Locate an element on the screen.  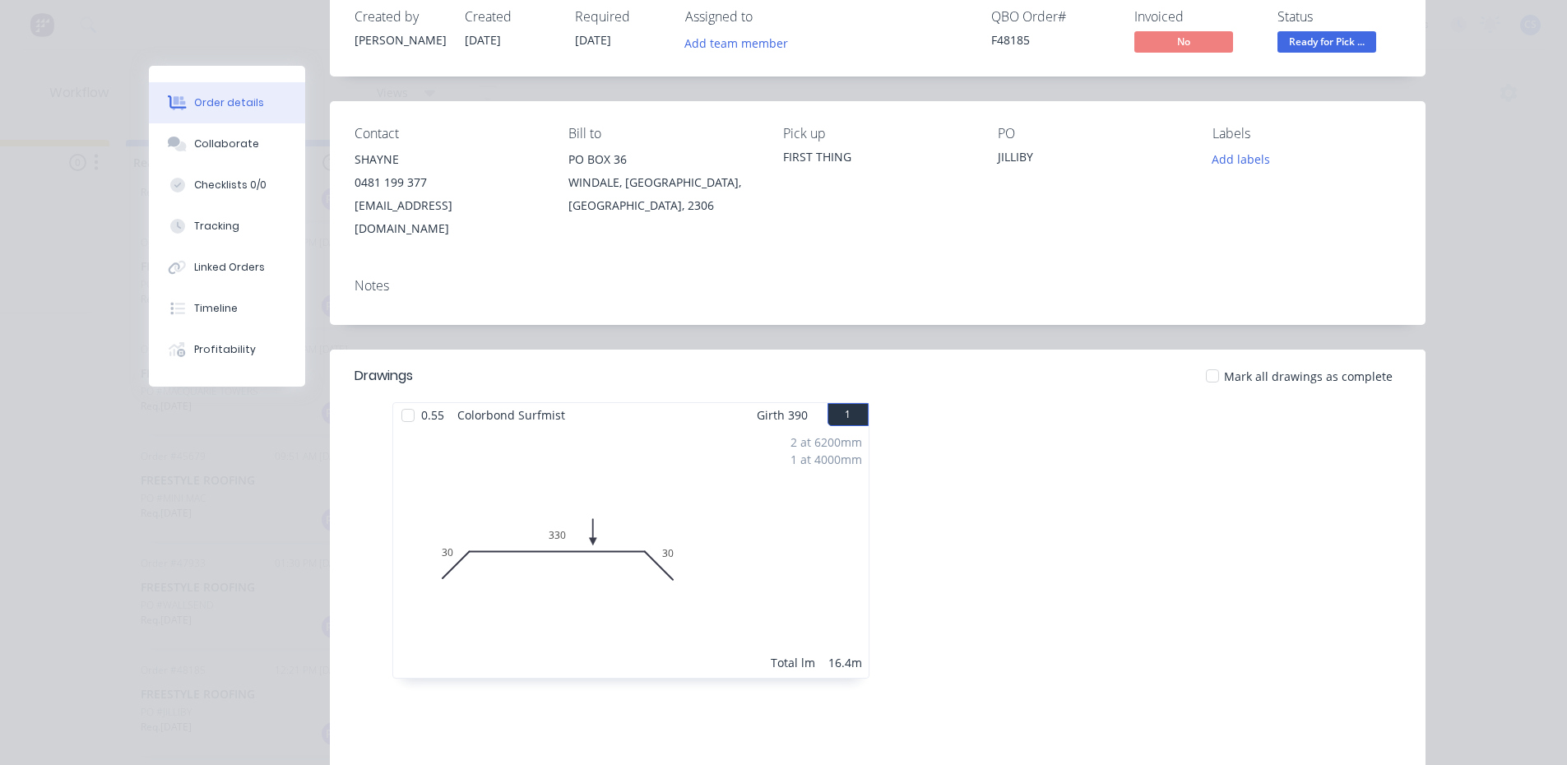
div: Timeline is located at coordinates (216, 308).